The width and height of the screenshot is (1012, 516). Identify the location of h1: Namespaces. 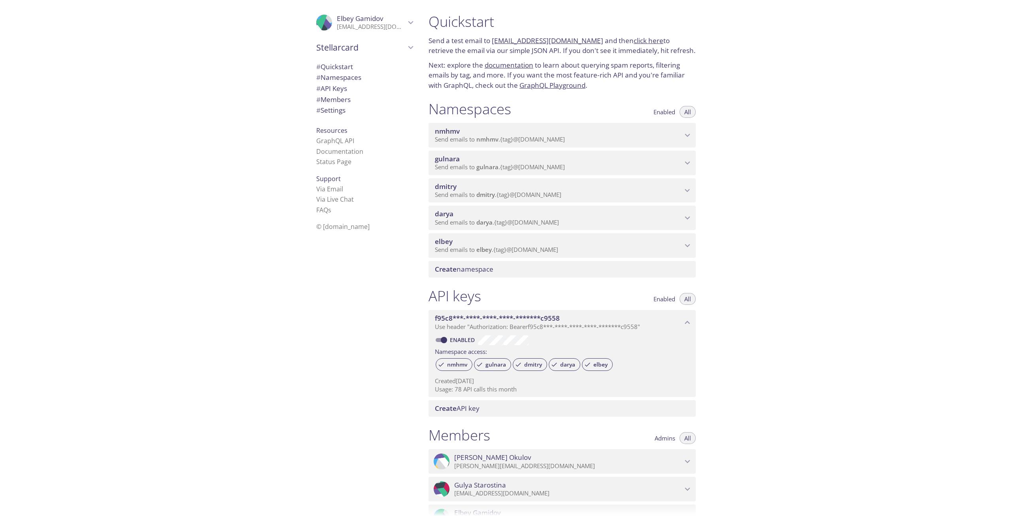
(470, 109).